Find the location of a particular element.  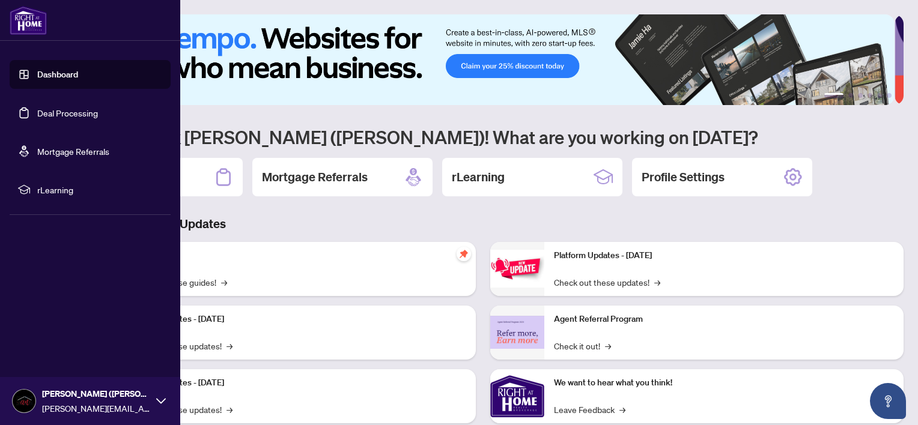

p: Agent Referral Program is located at coordinates (724, 320).